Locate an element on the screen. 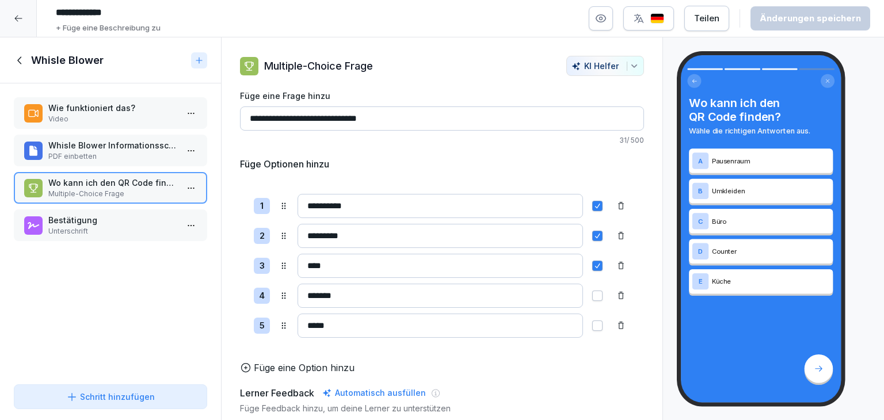  p: C is located at coordinates (700, 221).